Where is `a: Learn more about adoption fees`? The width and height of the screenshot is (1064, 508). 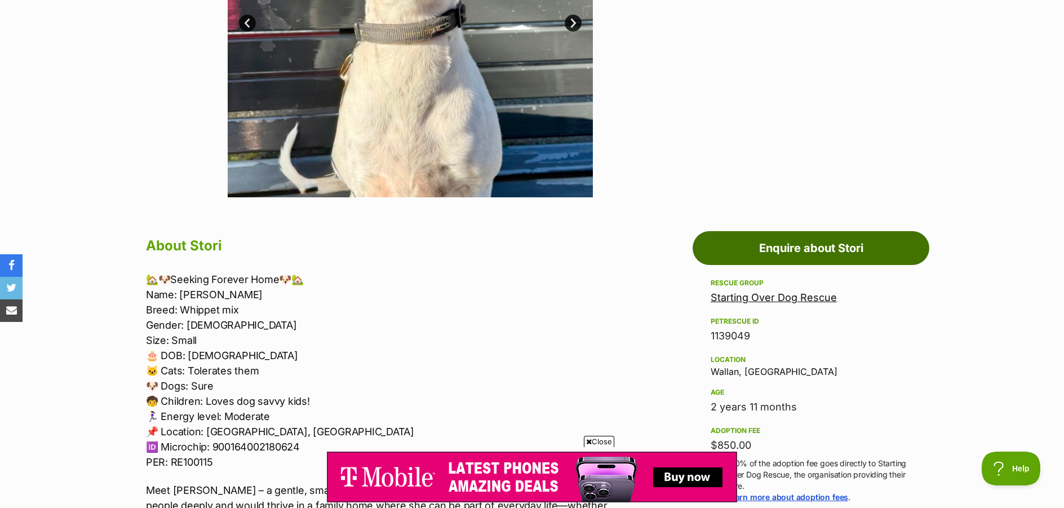
a: Learn more about adoption fees is located at coordinates (787, 497).